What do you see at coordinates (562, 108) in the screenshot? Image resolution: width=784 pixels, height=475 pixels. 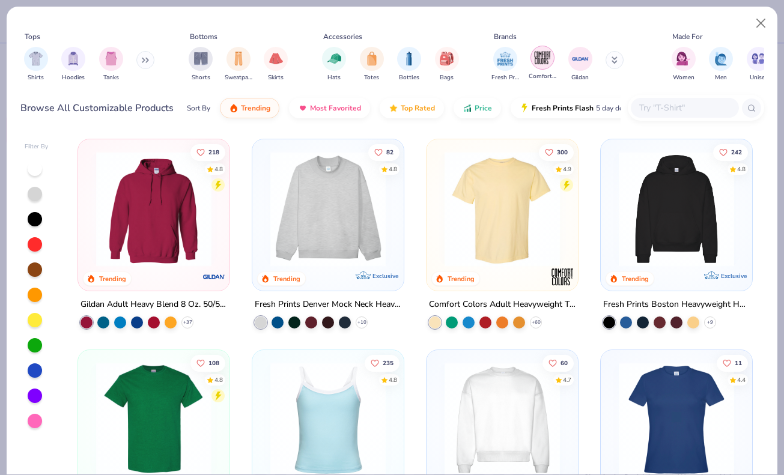 I see `span: Fresh Prints Flash` at bounding box center [562, 108].